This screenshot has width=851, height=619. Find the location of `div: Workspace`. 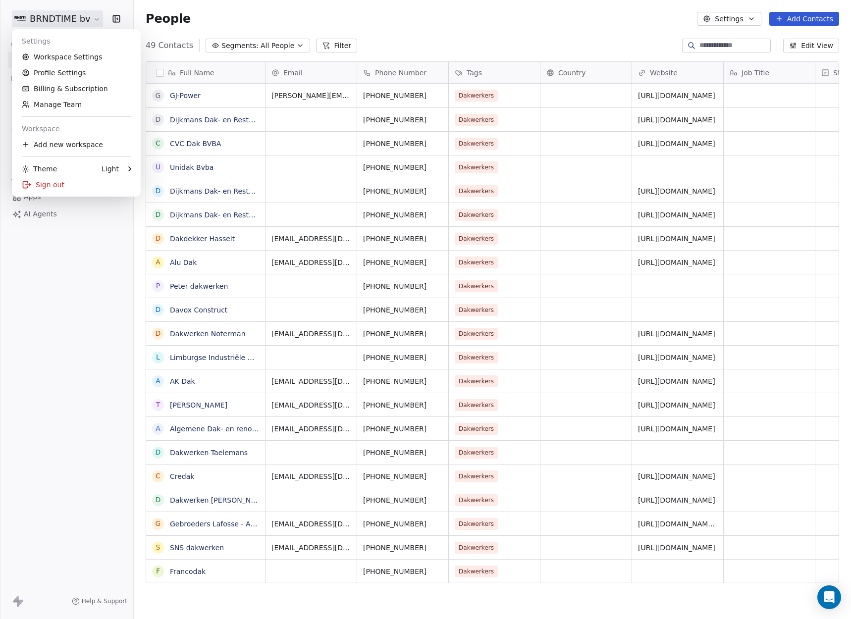

div: Workspace is located at coordinates (76, 129).